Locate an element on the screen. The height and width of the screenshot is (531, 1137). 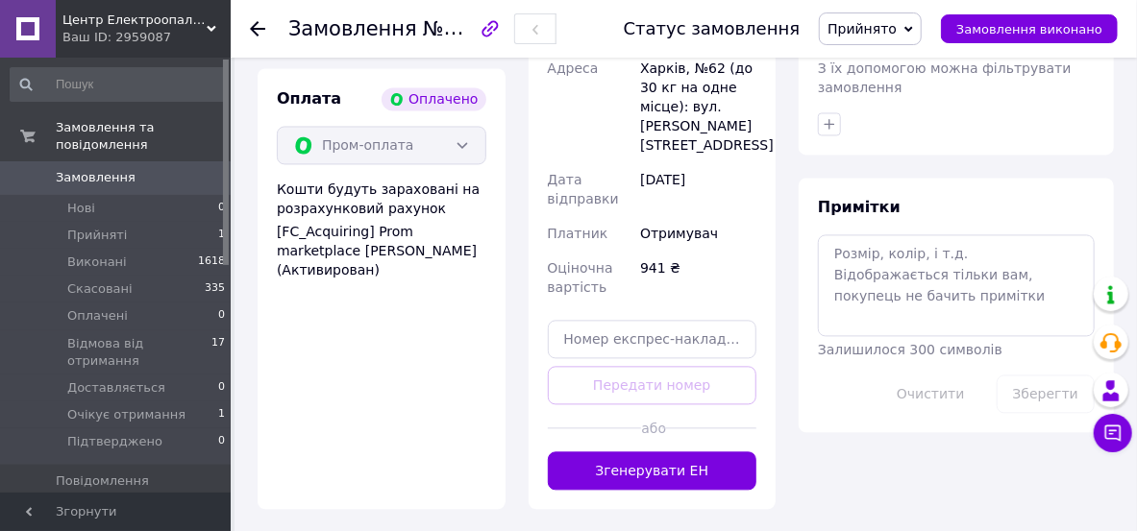
span: Скасовані is located at coordinates (100, 289).